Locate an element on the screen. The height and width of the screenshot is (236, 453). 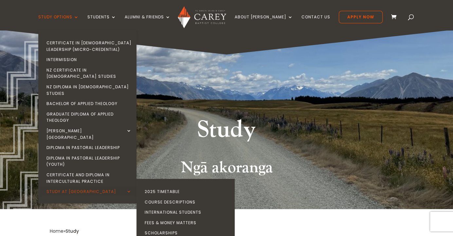
a: Diploma in Pastoral Leadership is located at coordinates (89, 147).